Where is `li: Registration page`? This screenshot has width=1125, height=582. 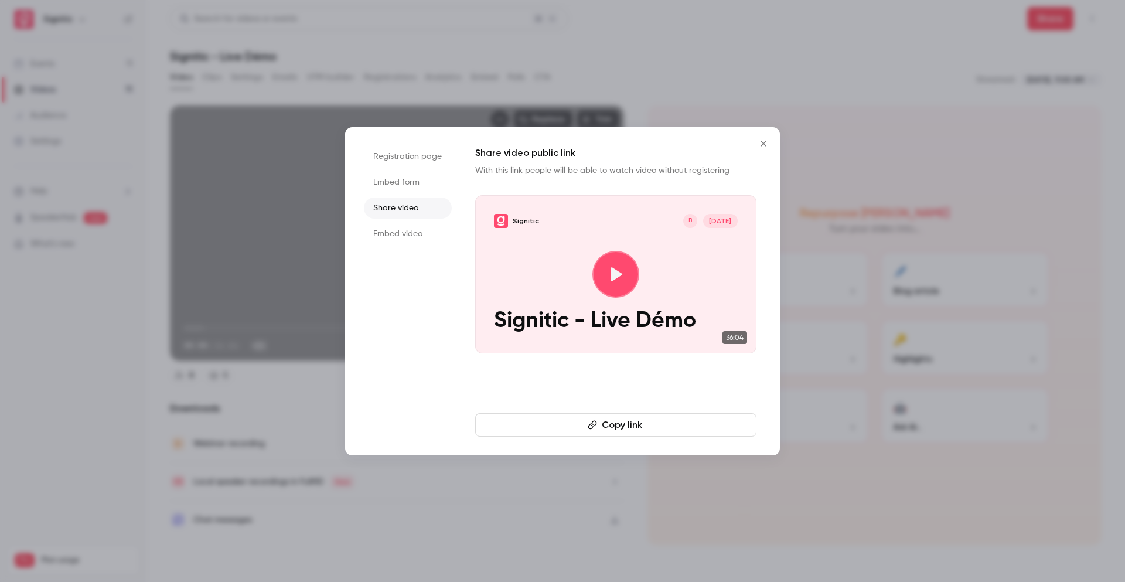 li: Registration page is located at coordinates (408, 156).